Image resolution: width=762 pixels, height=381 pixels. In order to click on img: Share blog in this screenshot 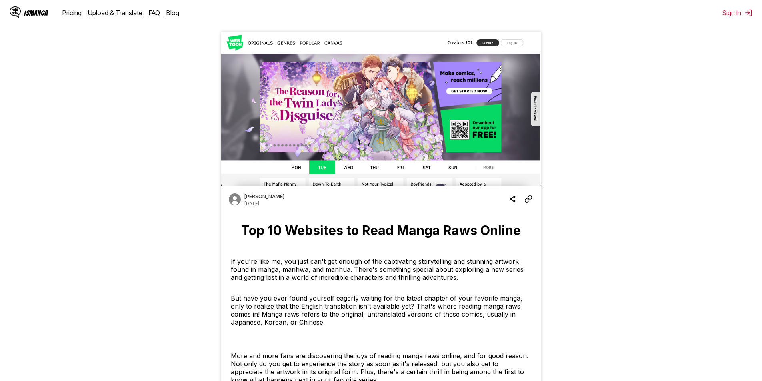, I will do `click(513, 199)`.